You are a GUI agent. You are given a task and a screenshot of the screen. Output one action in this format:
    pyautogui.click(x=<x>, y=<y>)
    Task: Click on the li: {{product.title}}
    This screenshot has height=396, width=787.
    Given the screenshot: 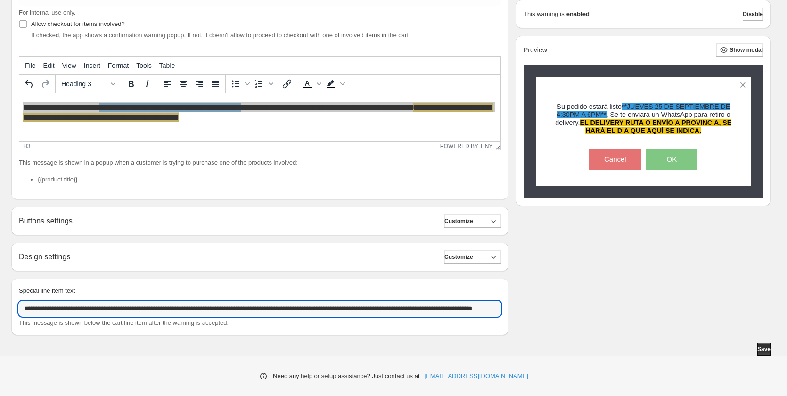 What is the action you would take?
    pyautogui.click(x=269, y=180)
    